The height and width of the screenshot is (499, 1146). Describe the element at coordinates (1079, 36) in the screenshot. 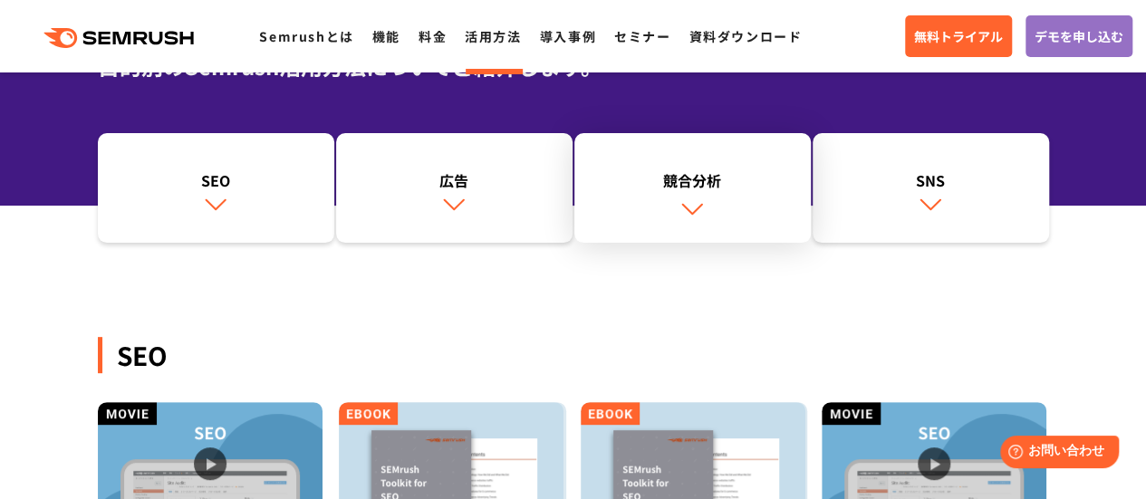

I see `span: デモを申し込む` at that location.